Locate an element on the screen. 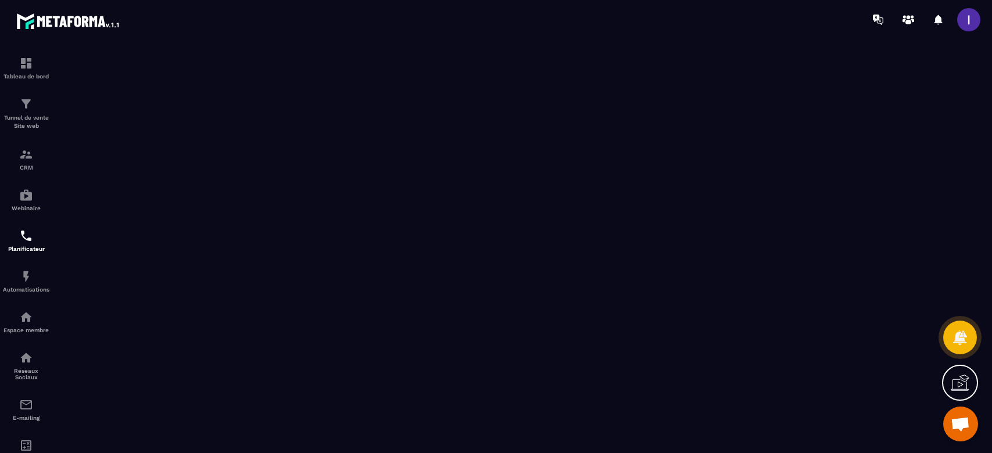 This screenshot has width=992, height=453. p: Réseaux Sociaux is located at coordinates (26, 374).